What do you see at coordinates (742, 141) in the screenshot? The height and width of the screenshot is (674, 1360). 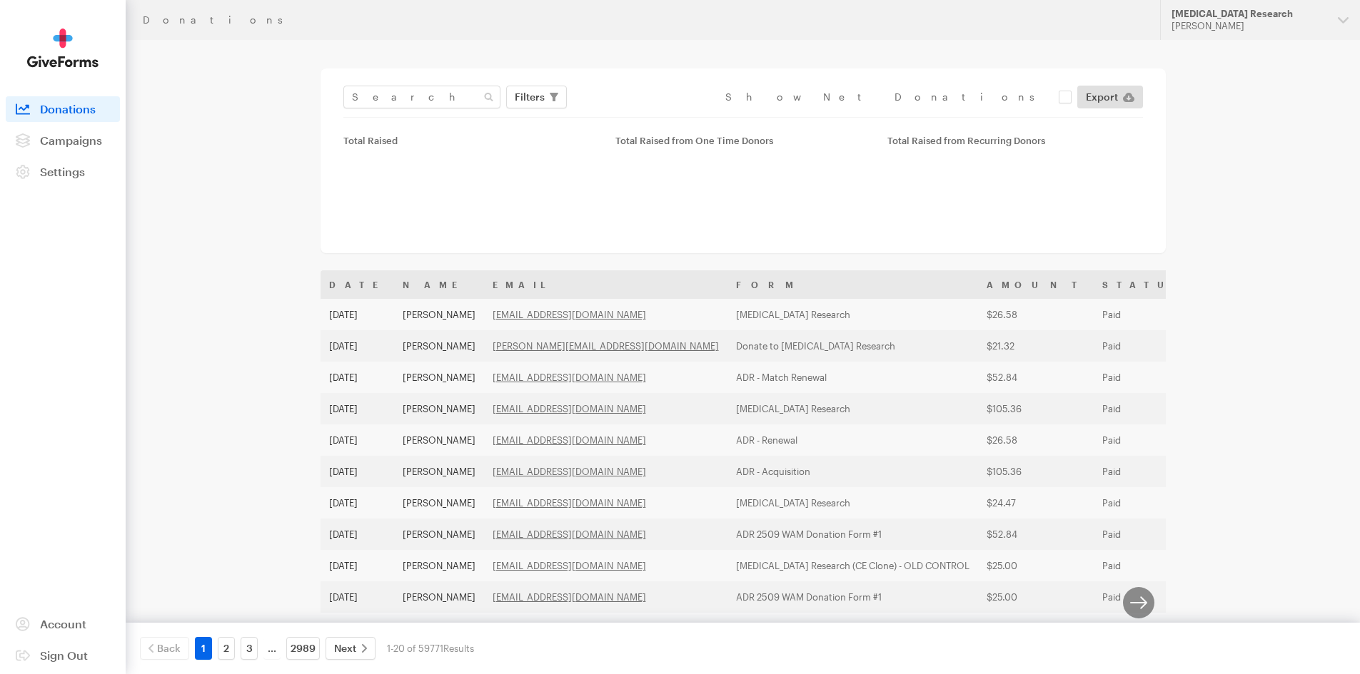 I see `div: Total Raised from One Time Donors` at bounding box center [742, 141].